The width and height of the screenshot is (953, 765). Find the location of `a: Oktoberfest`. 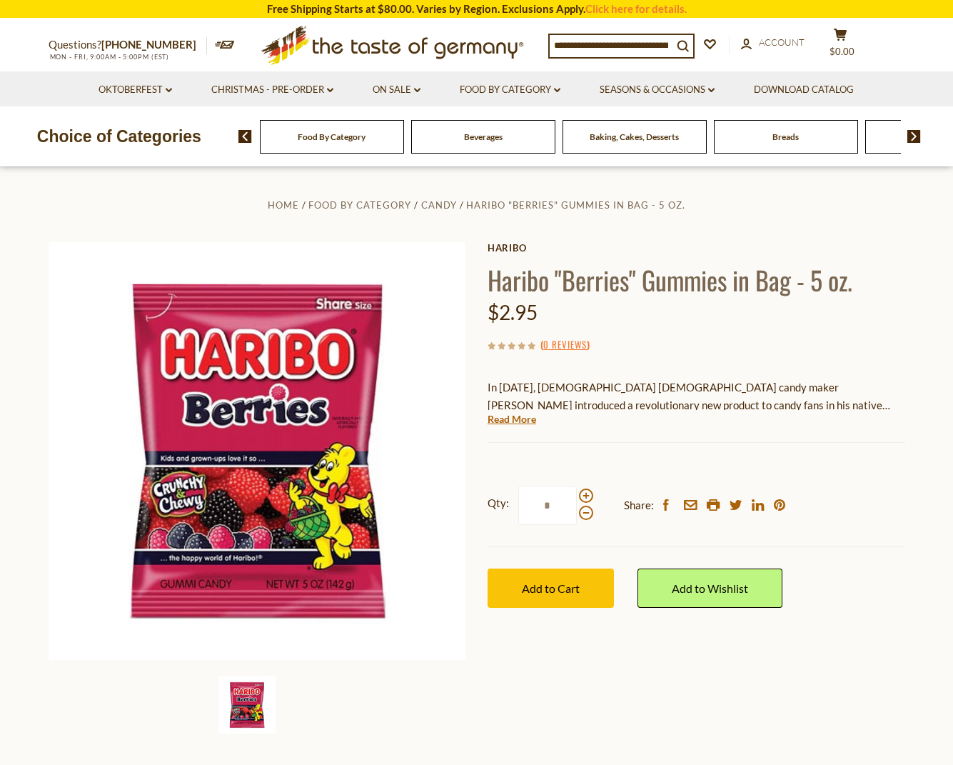

a: Oktoberfest is located at coordinates (135, 90).